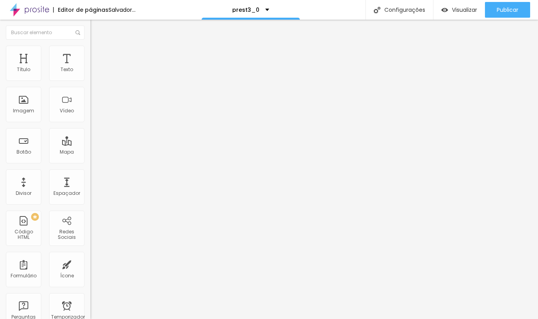  I want to click on font: Vídeo, so click(67, 110).